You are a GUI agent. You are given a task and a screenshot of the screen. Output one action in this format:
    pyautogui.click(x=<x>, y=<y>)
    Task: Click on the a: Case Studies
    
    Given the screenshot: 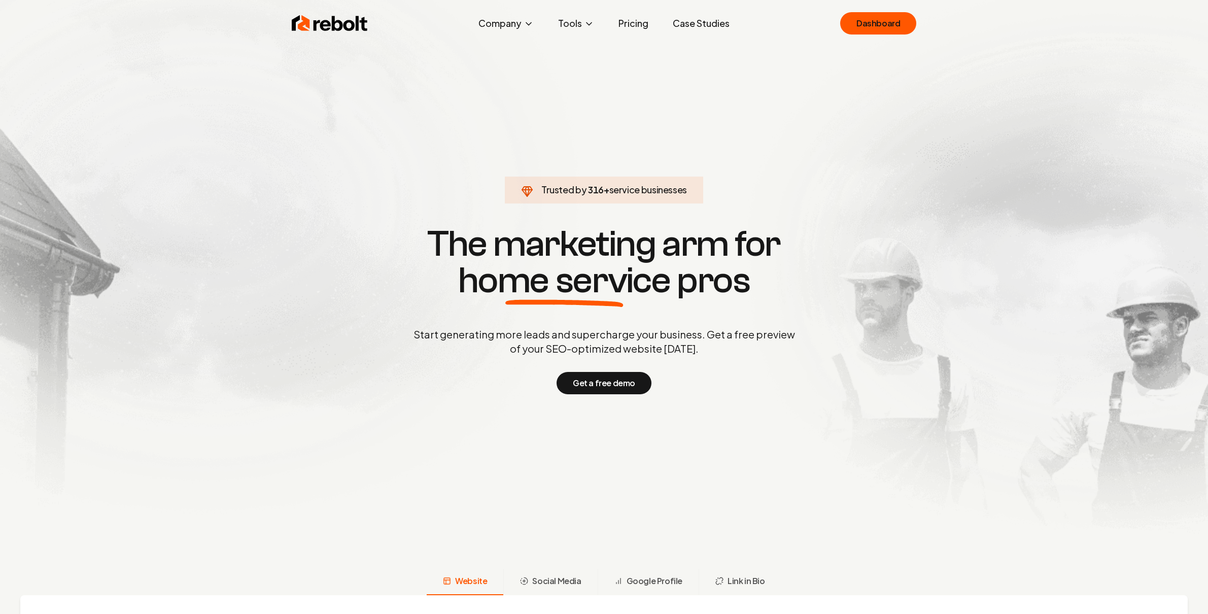 What is the action you would take?
    pyautogui.click(x=701, y=23)
    